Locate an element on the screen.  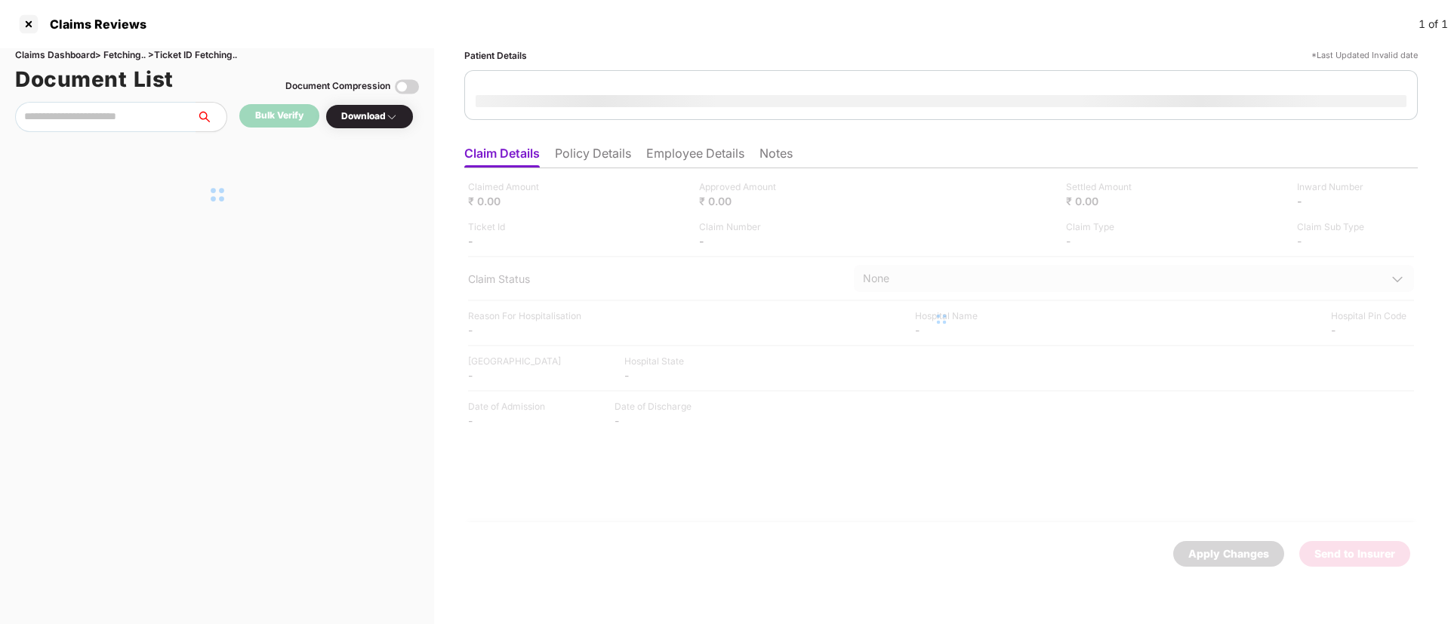
h1: Document List is located at coordinates (94, 79).